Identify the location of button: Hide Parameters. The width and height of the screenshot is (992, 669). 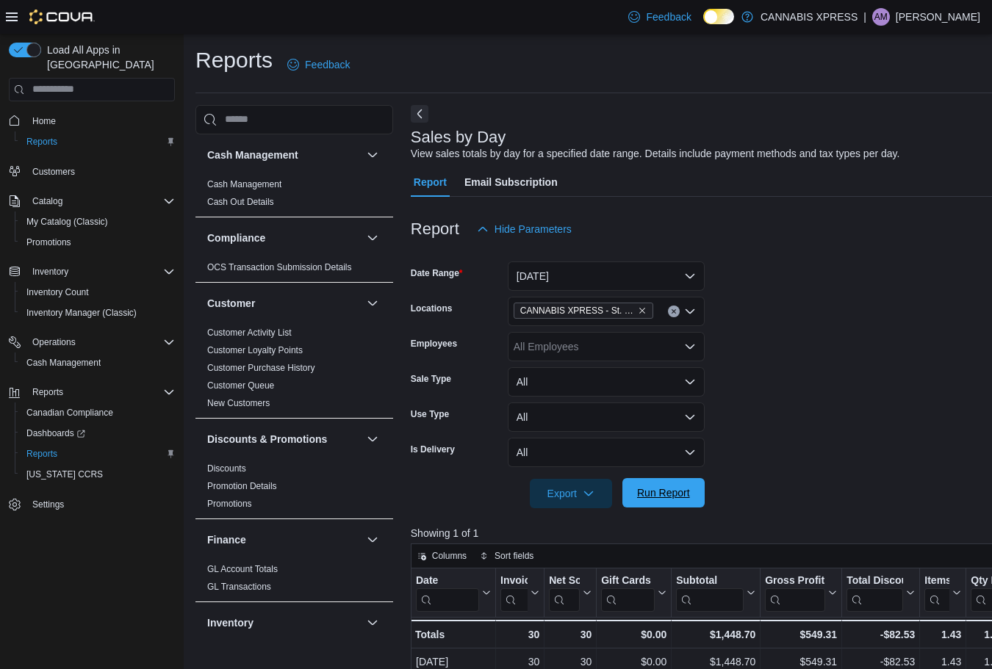
(524, 229).